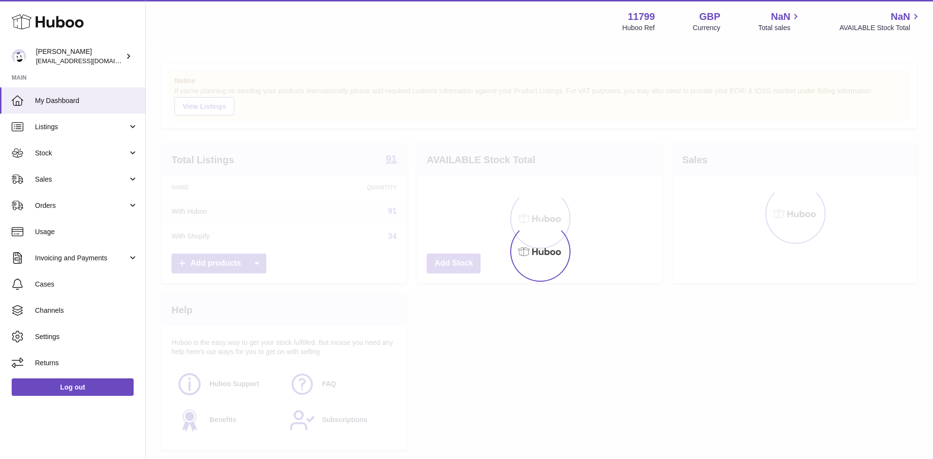 The width and height of the screenshot is (933, 459). I want to click on span: Listings, so click(81, 127).